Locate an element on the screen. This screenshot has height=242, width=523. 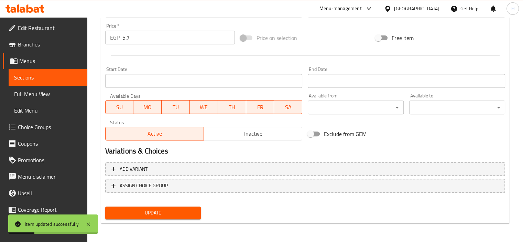
span: SU is located at coordinates (120, 107).